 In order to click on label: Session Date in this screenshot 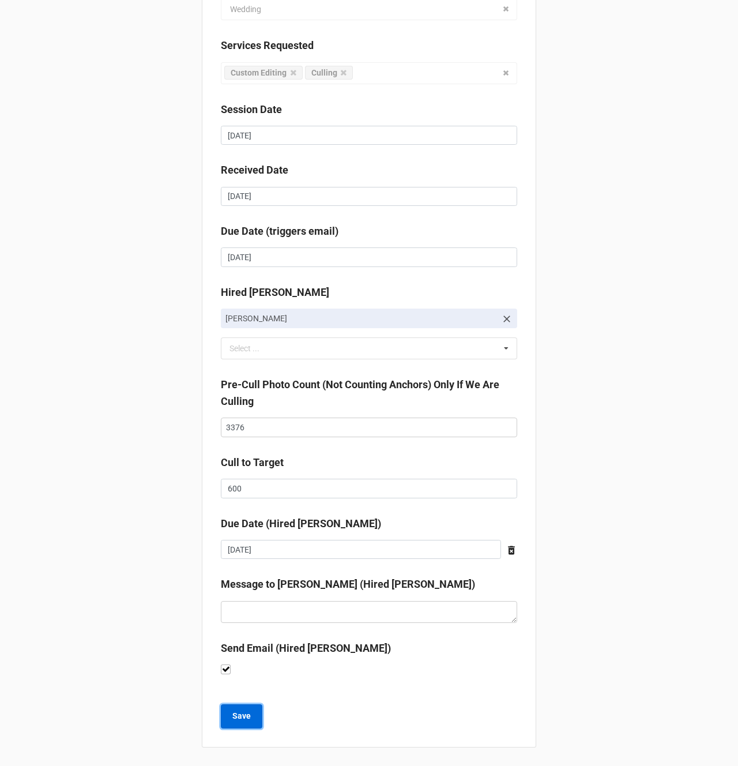, I will do `click(251, 110)`.